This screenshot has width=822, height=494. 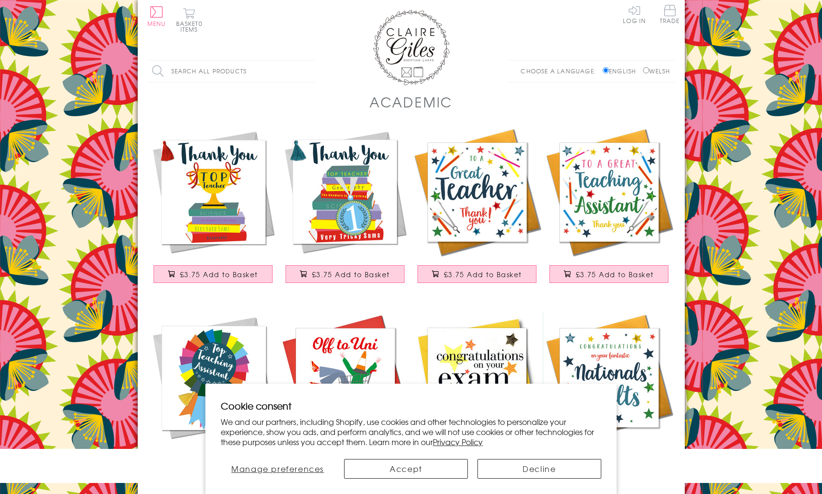 I want to click on img: Thank you Teacher Card, School, Embellished with pompoms, so click(x=477, y=192).